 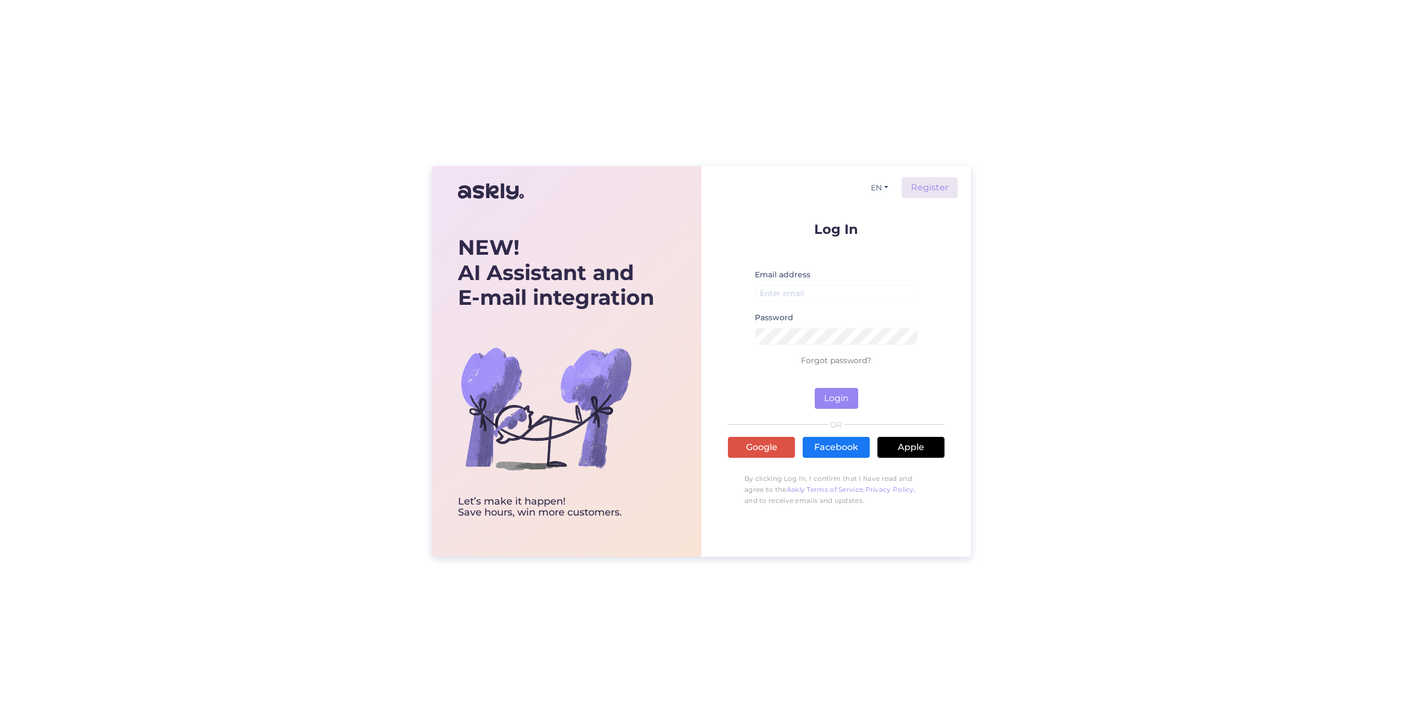 What do you see at coordinates (836, 293) in the screenshot?
I see `input: Enter email` at bounding box center [836, 293].